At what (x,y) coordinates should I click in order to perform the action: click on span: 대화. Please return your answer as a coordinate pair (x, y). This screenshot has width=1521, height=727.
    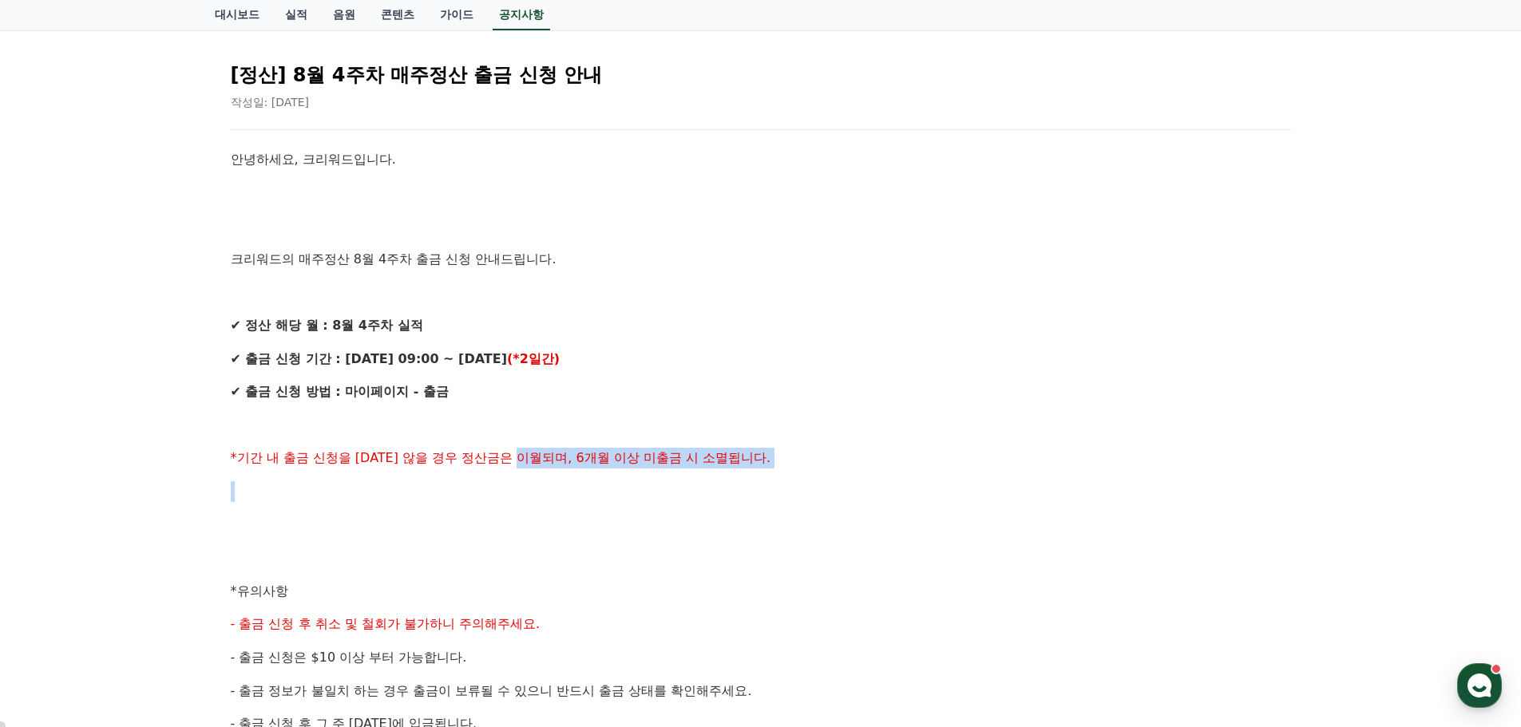
    Looking at the image, I should click on (156, 537).